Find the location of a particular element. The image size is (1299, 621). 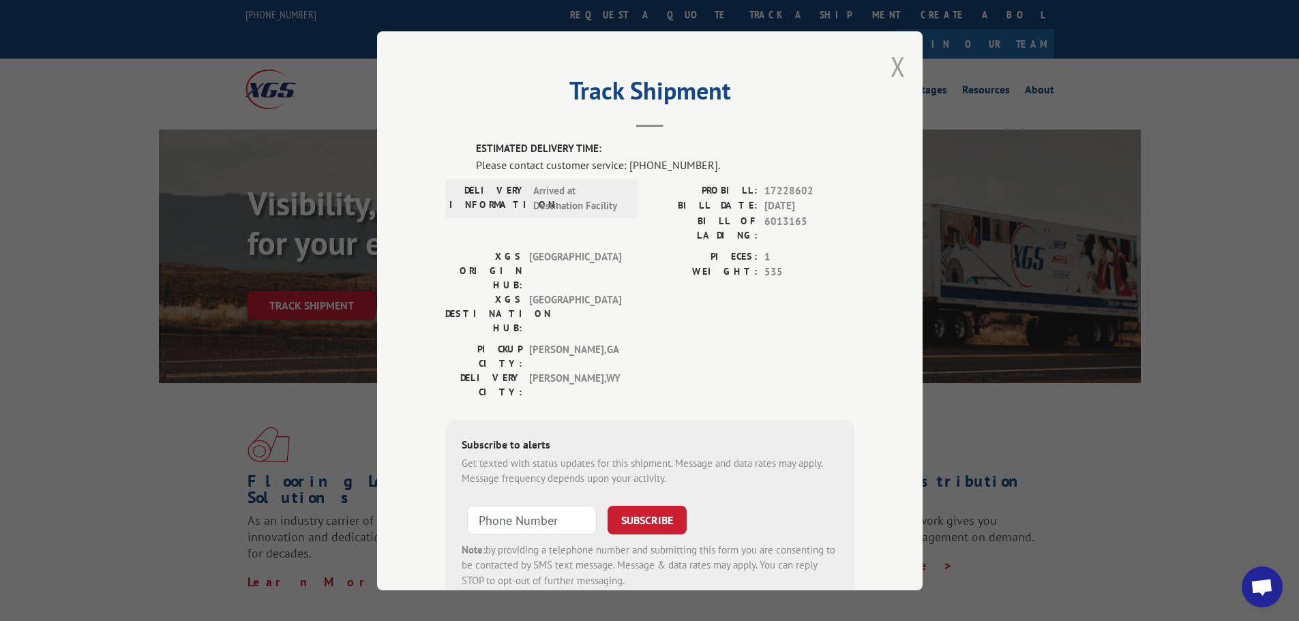

button: SUBSCRIBE is located at coordinates (647, 520).